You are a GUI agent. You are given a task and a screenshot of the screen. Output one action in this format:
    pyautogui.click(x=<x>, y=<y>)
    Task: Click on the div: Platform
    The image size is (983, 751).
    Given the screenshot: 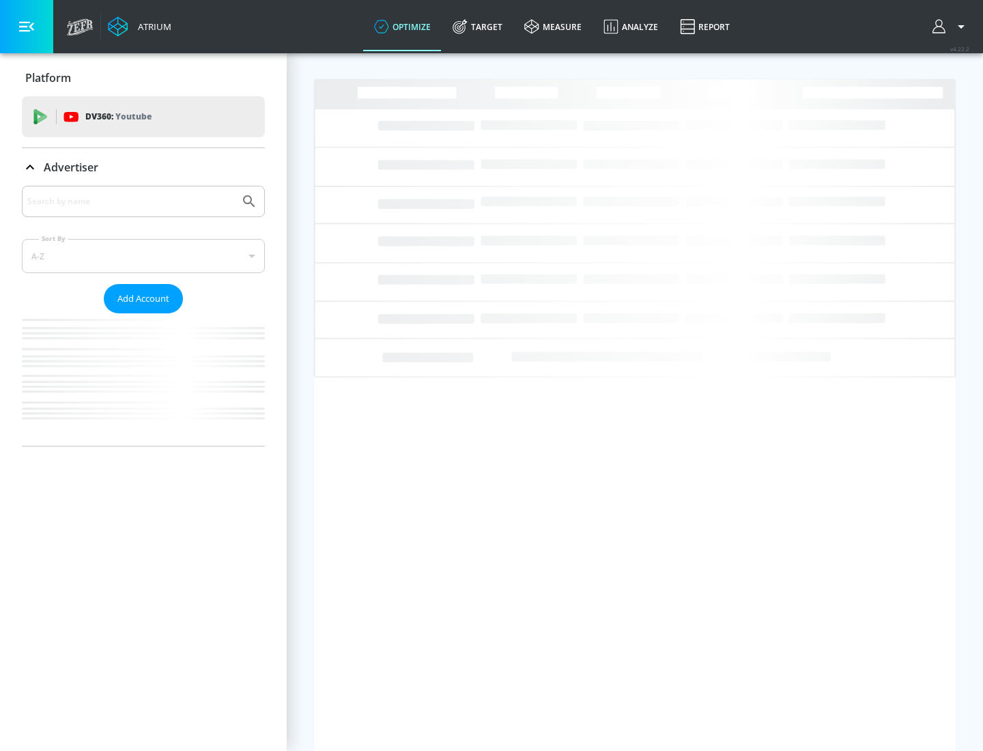 What is the action you would take?
    pyautogui.click(x=143, y=78)
    